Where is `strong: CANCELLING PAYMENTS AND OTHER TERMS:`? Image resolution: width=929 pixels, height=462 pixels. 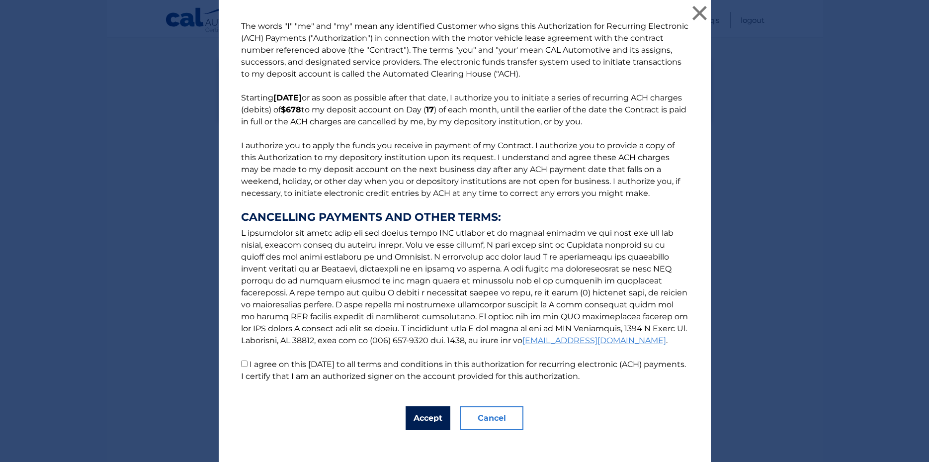 strong: CANCELLING PAYMENTS AND OTHER TERMS: is located at coordinates (465, 217).